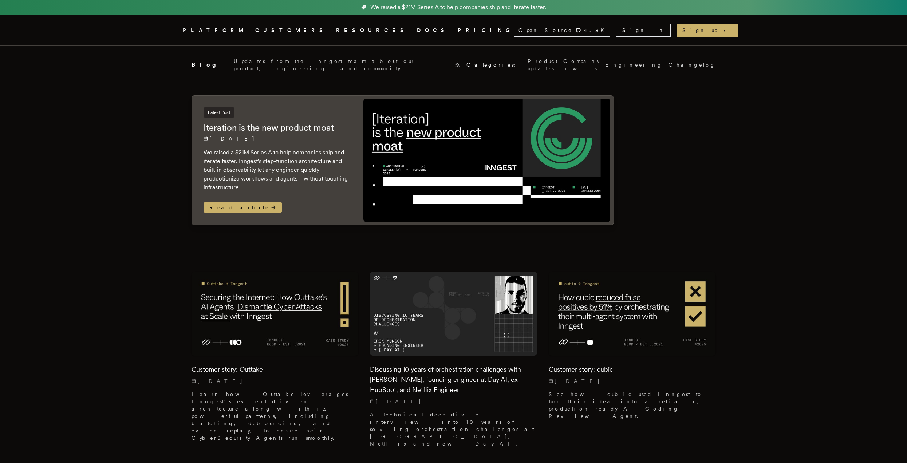 This screenshot has height=463, width=907. Describe the element at coordinates (372, 30) in the screenshot. I see `button: RESOURCES` at that location.